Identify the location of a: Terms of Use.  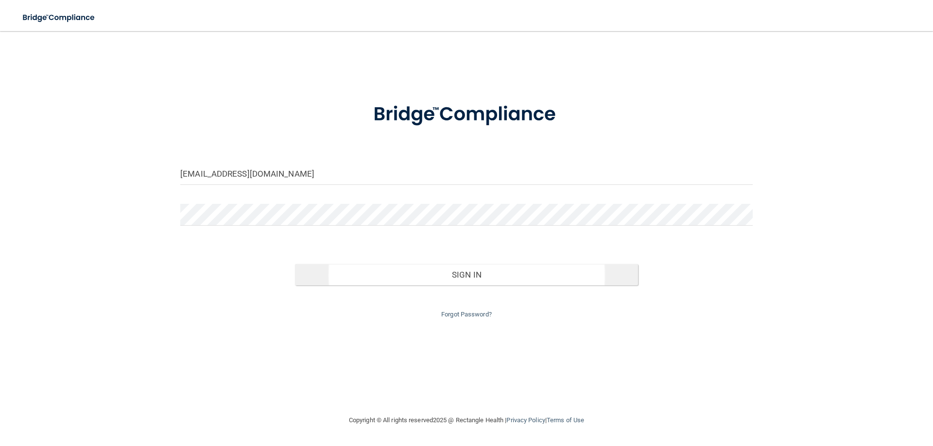
(565, 420).